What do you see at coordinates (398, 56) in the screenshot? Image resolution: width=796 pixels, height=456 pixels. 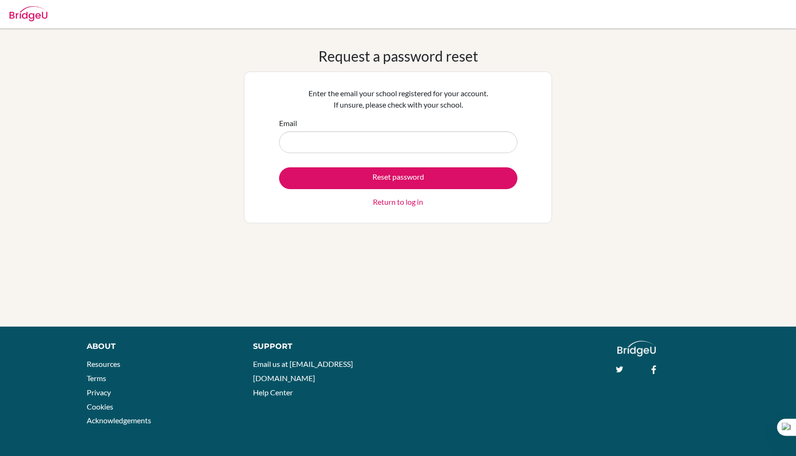 I see `h1: Request a password reset` at bounding box center [398, 56].